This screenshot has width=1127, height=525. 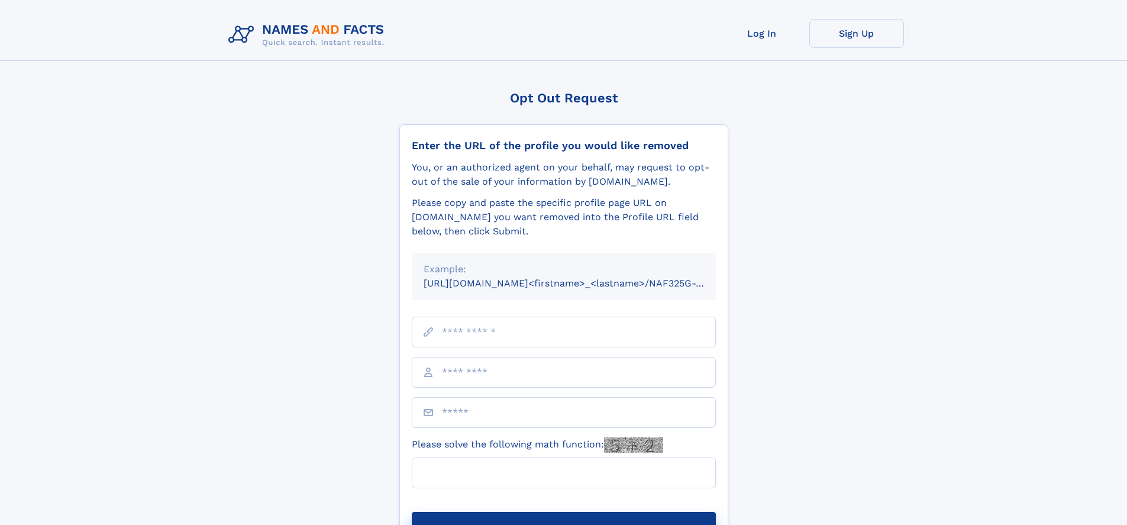 What do you see at coordinates (537, 445) in the screenshot?
I see `label: Please solve the following math function:` at bounding box center [537, 445].